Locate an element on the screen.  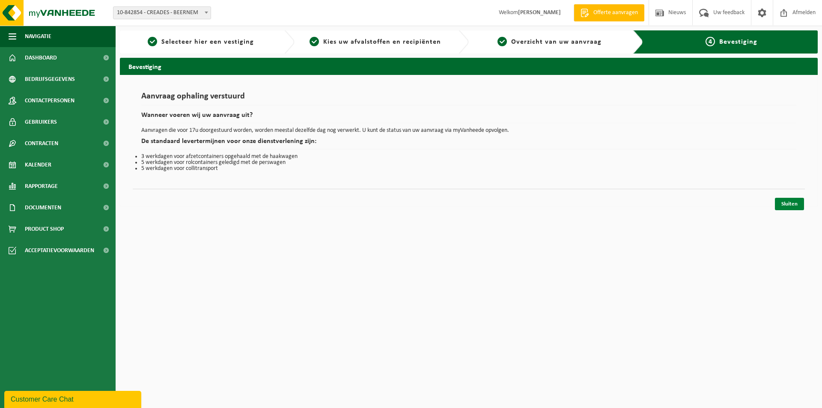
li: 5 werkdagen voor collitransport is located at coordinates (469, 169).